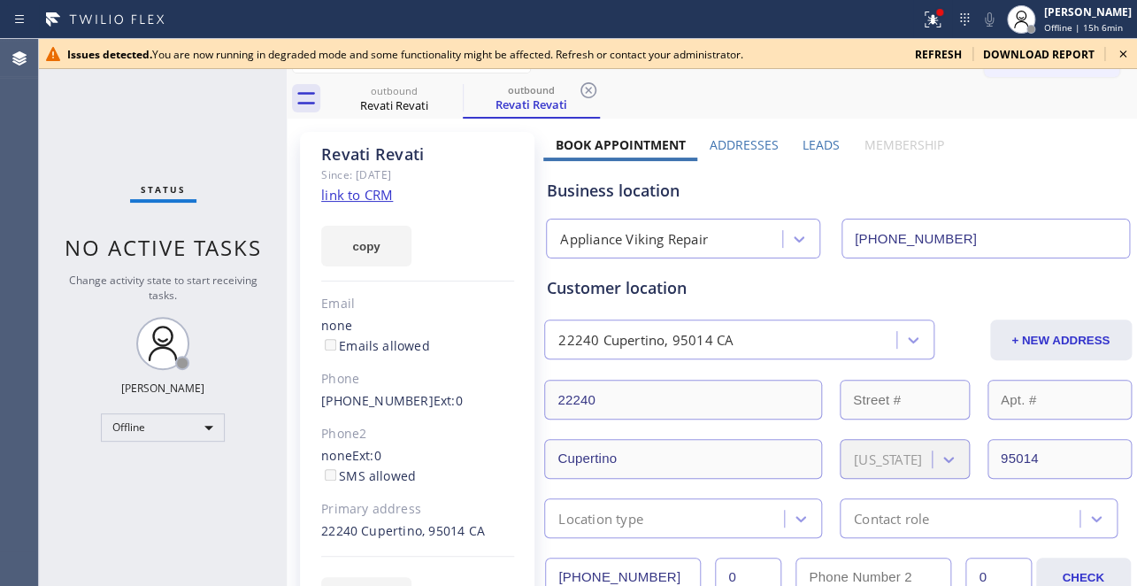 The height and width of the screenshot is (586, 1137). Describe the element at coordinates (1039, 54) in the screenshot. I see `span: download report` at that location.